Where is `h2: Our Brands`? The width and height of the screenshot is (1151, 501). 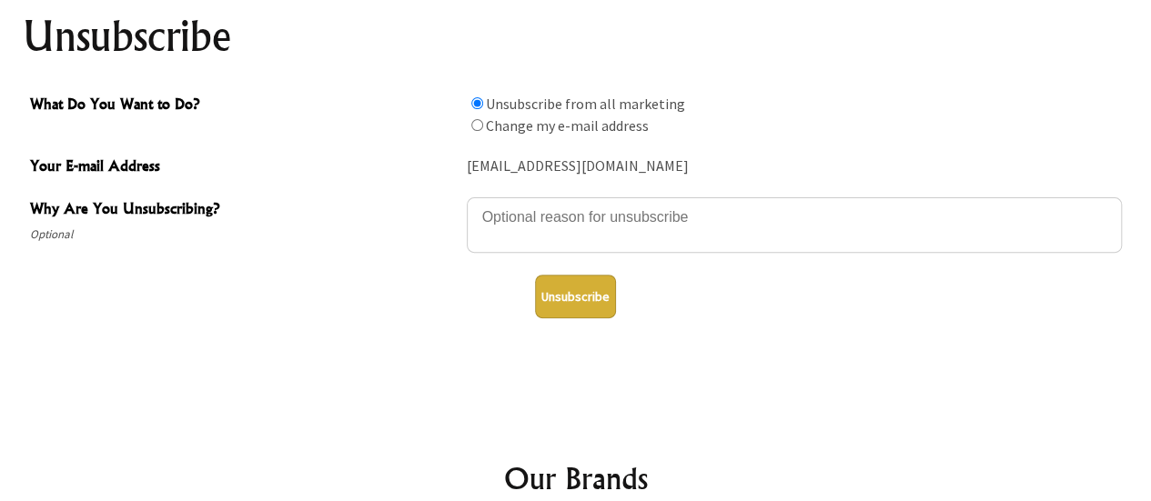 h2: Our Brands is located at coordinates (576, 479).